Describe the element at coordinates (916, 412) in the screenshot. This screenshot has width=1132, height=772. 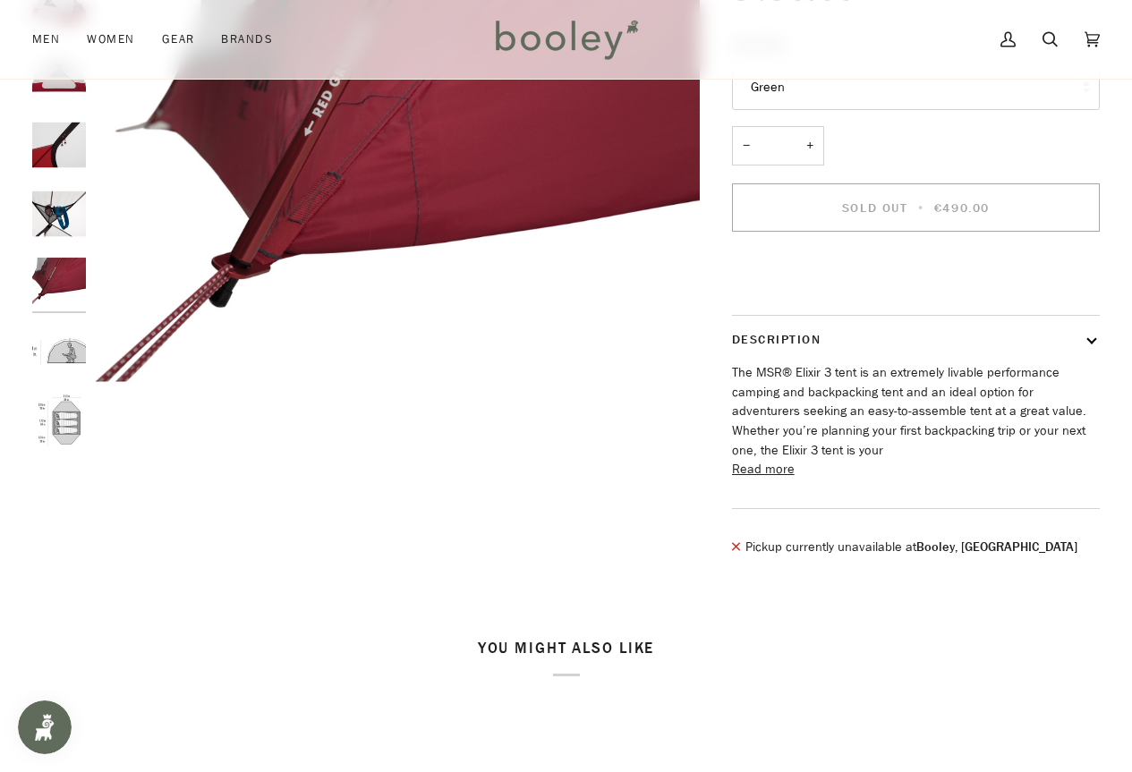
I see `p: The MSR® Elixir 3 tent is an extremely livable performance camping and backpacking tent and an id...` at that location.